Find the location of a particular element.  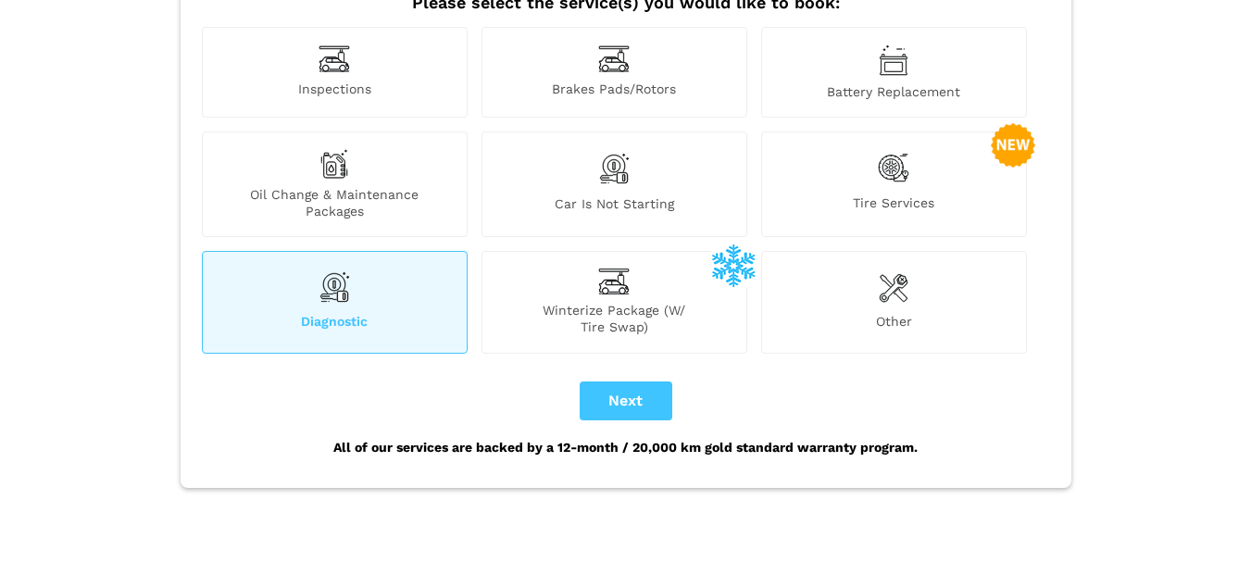

span: Inspections is located at coordinates (334, 90).